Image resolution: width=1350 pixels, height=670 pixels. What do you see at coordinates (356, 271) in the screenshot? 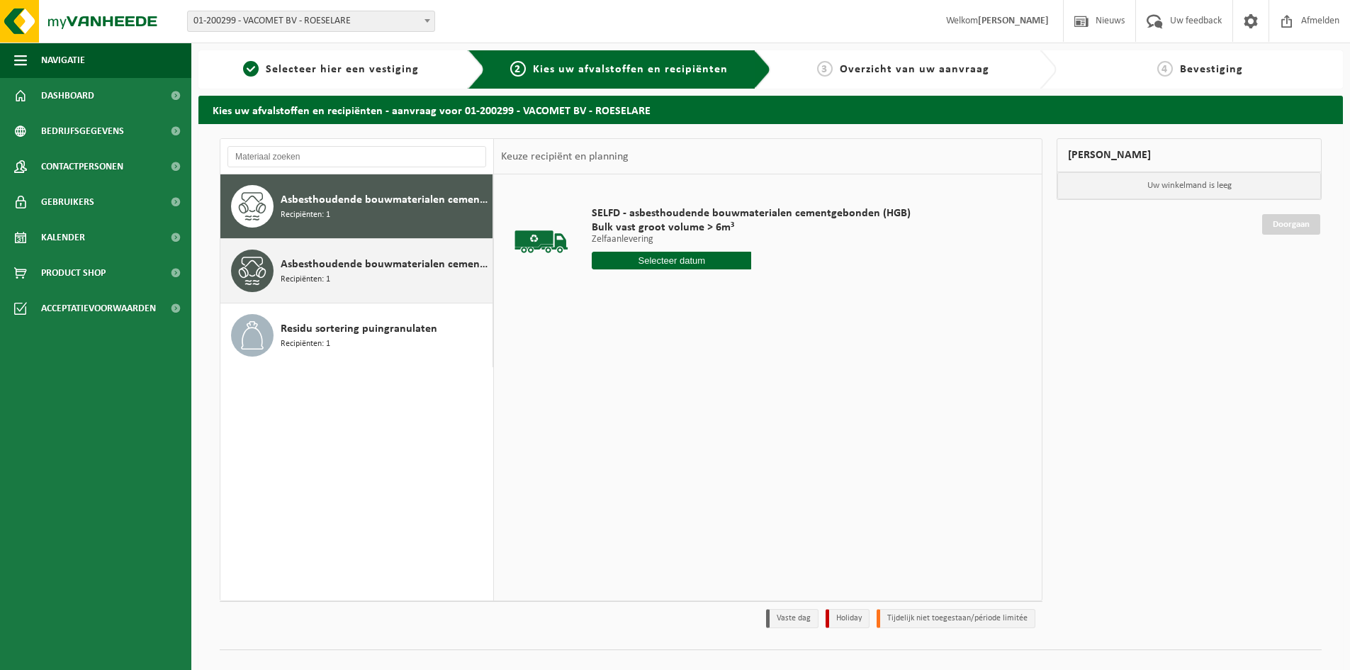
I see `button: Asbesthoudende bouwmaterialen cementgebonden met isolatie(hechtgebonden) Recipiënten: 1` at bounding box center [356, 271].